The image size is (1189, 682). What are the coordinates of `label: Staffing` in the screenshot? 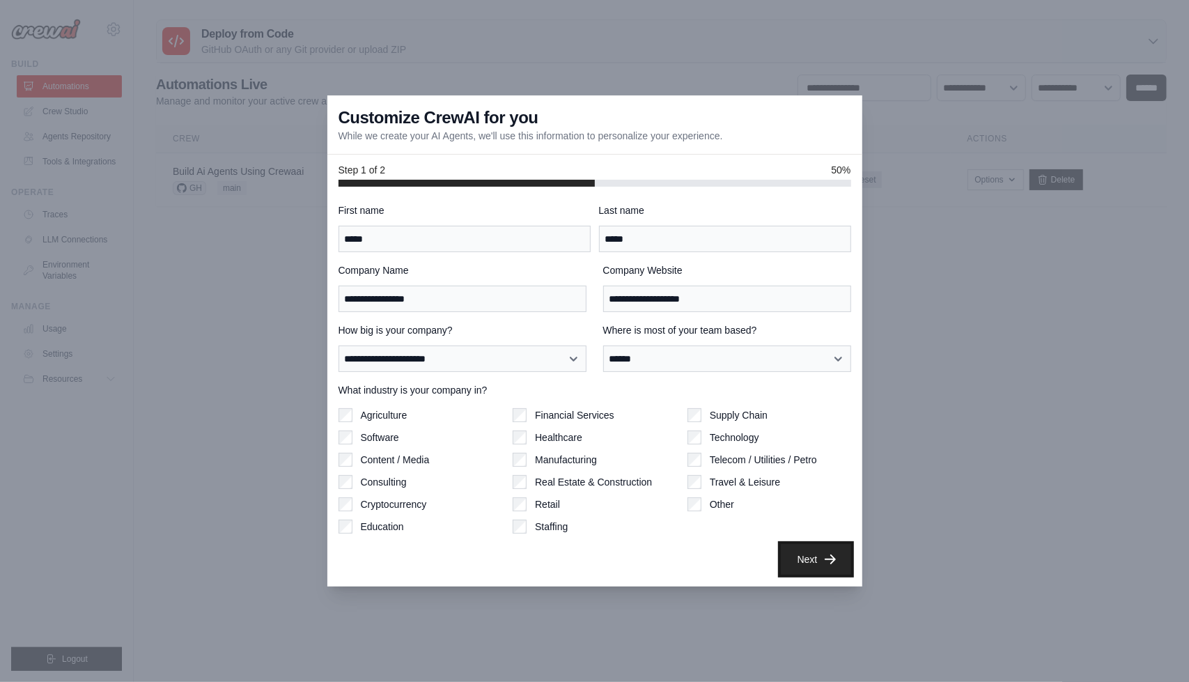 It's located at (551, 526).